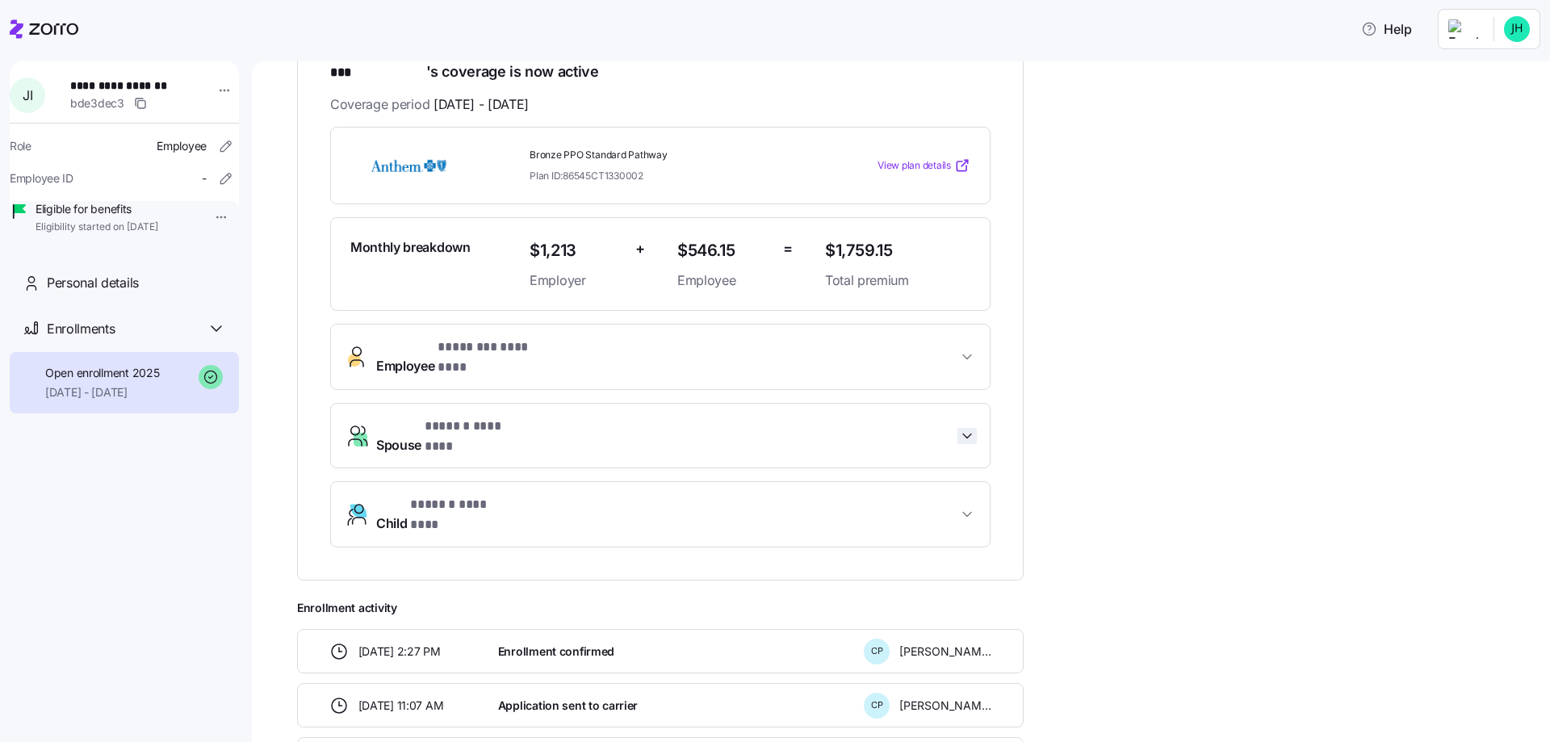 The width and height of the screenshot is (1550, 742). I want to click on span: Enrollments, so click(81, 329).